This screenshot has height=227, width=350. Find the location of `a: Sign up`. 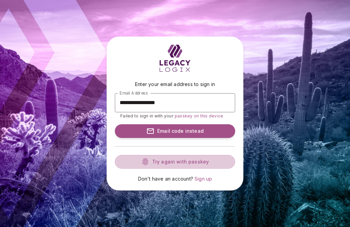

a: Sign up is located at coordinates (203, 179).